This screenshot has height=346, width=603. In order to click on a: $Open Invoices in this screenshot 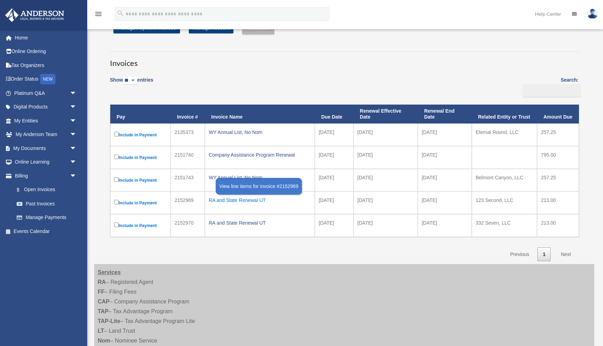, I will do `click(45, 190)`.